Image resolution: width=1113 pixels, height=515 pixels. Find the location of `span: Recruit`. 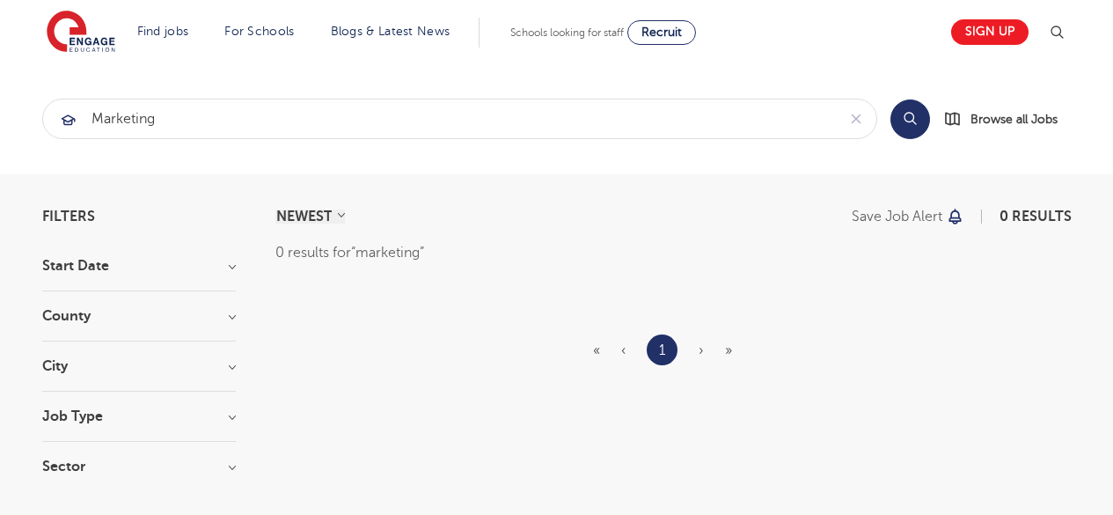

span: Recruit is located at coordinates (662, 32).